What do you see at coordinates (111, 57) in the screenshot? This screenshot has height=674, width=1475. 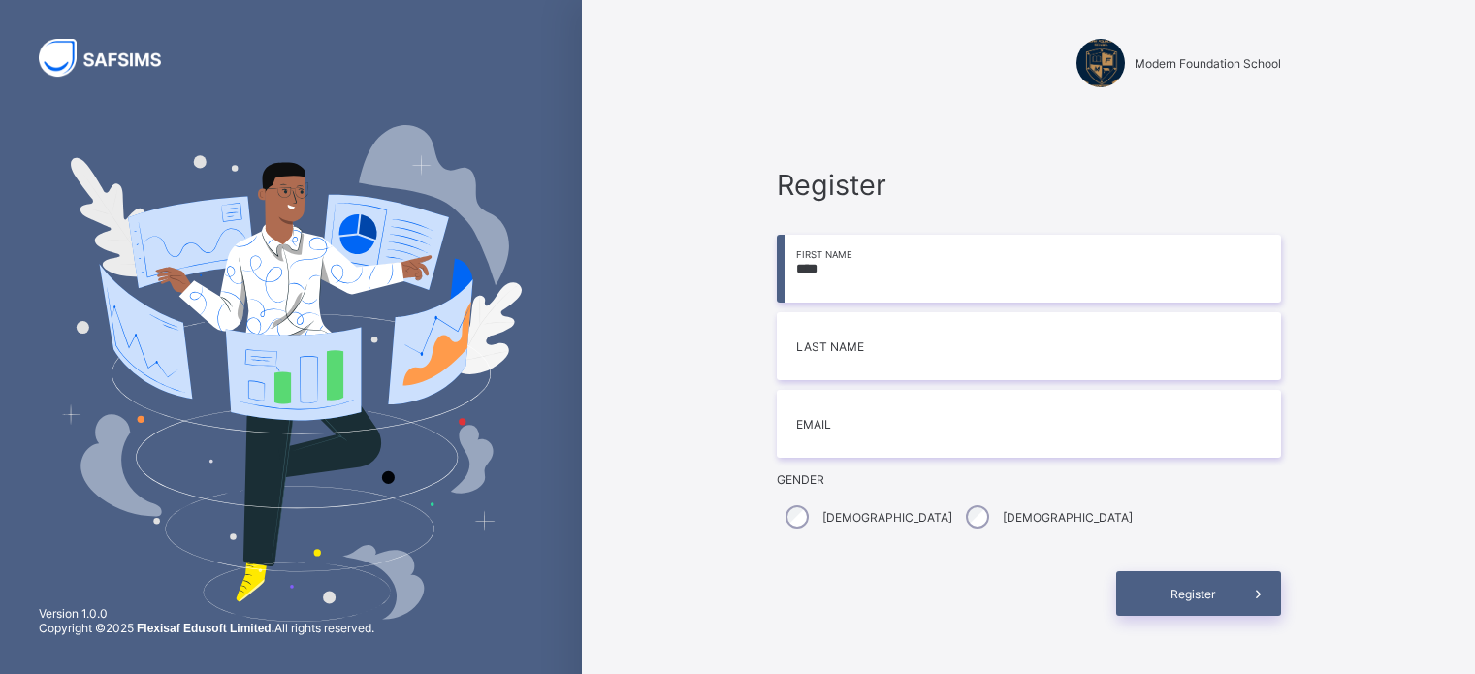 I see `img: SAFSIMS Logo` at bounding box center [111, 57].